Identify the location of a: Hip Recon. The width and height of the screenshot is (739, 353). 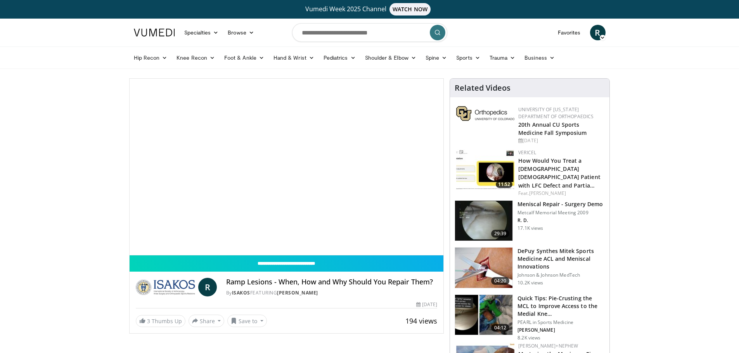
(150, 58).